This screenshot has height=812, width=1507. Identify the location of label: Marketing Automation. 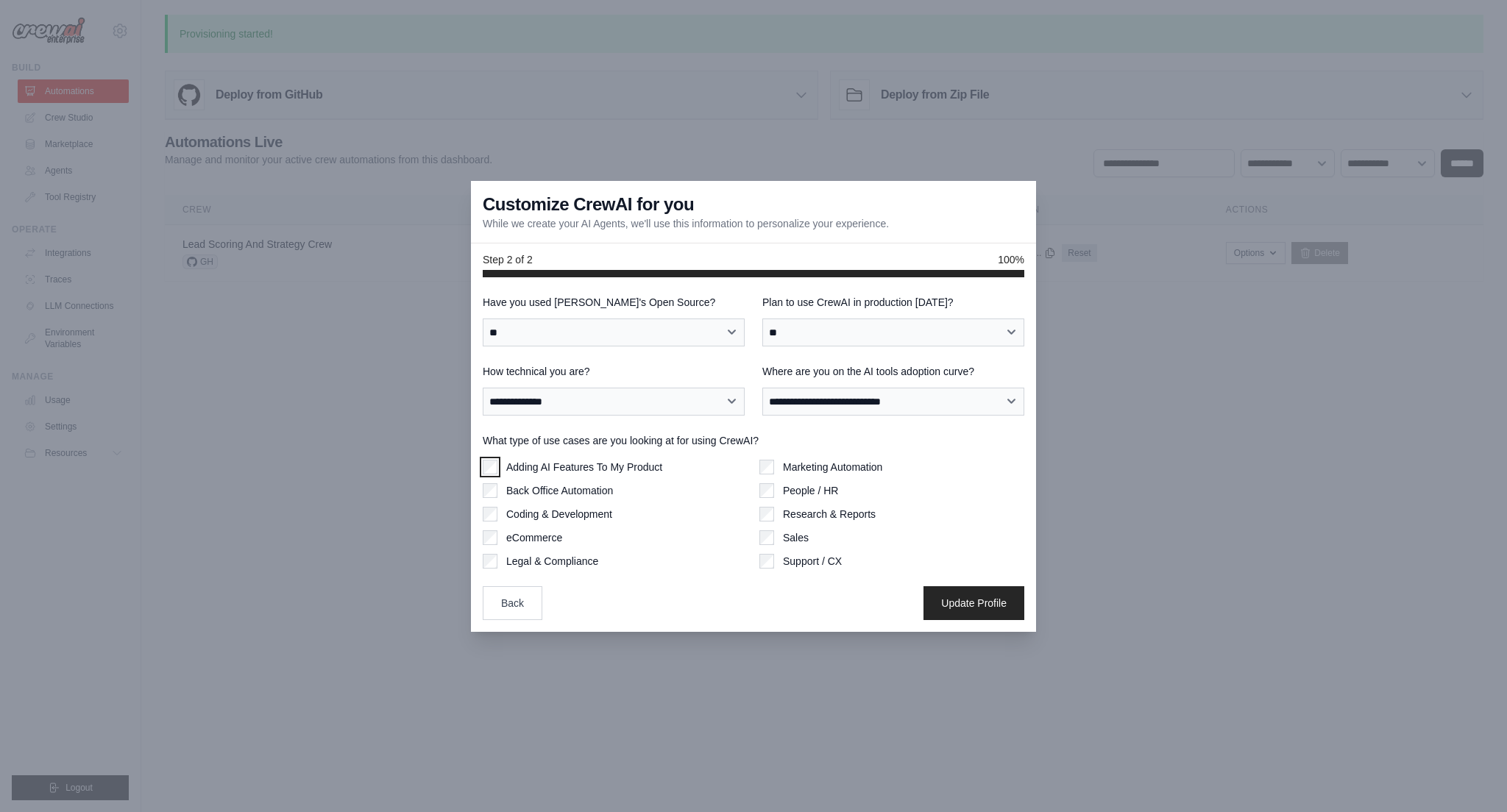
(832, 467).